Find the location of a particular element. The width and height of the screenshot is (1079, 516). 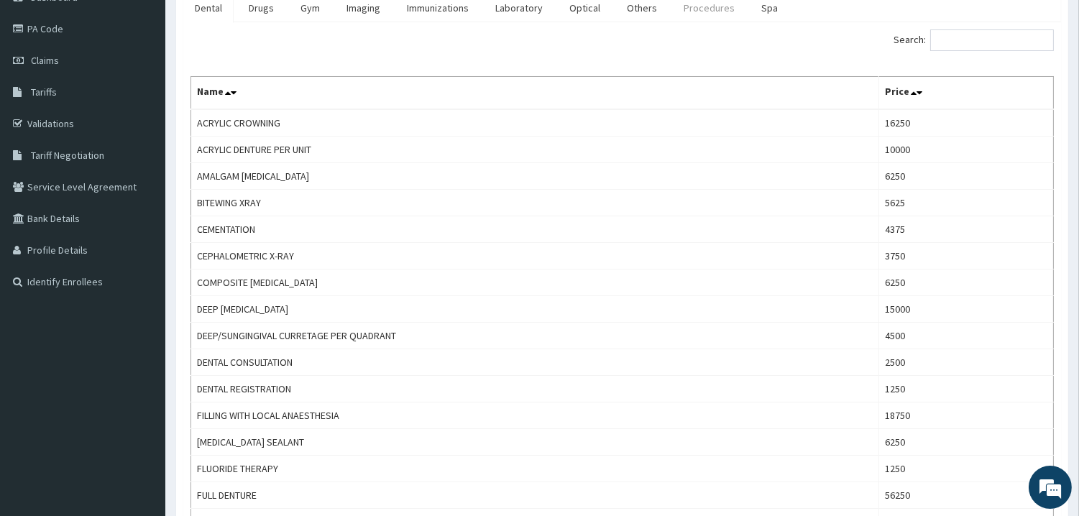

td: 18750 is located at coordinates (966, 415).